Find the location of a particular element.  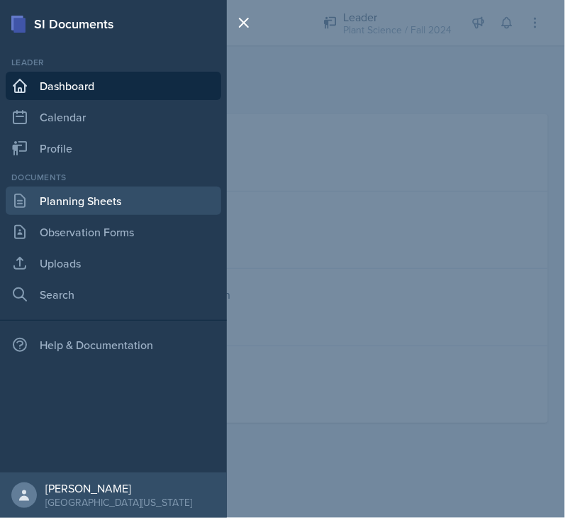

a: Planning Sheets is located at coordinates (113, 201).